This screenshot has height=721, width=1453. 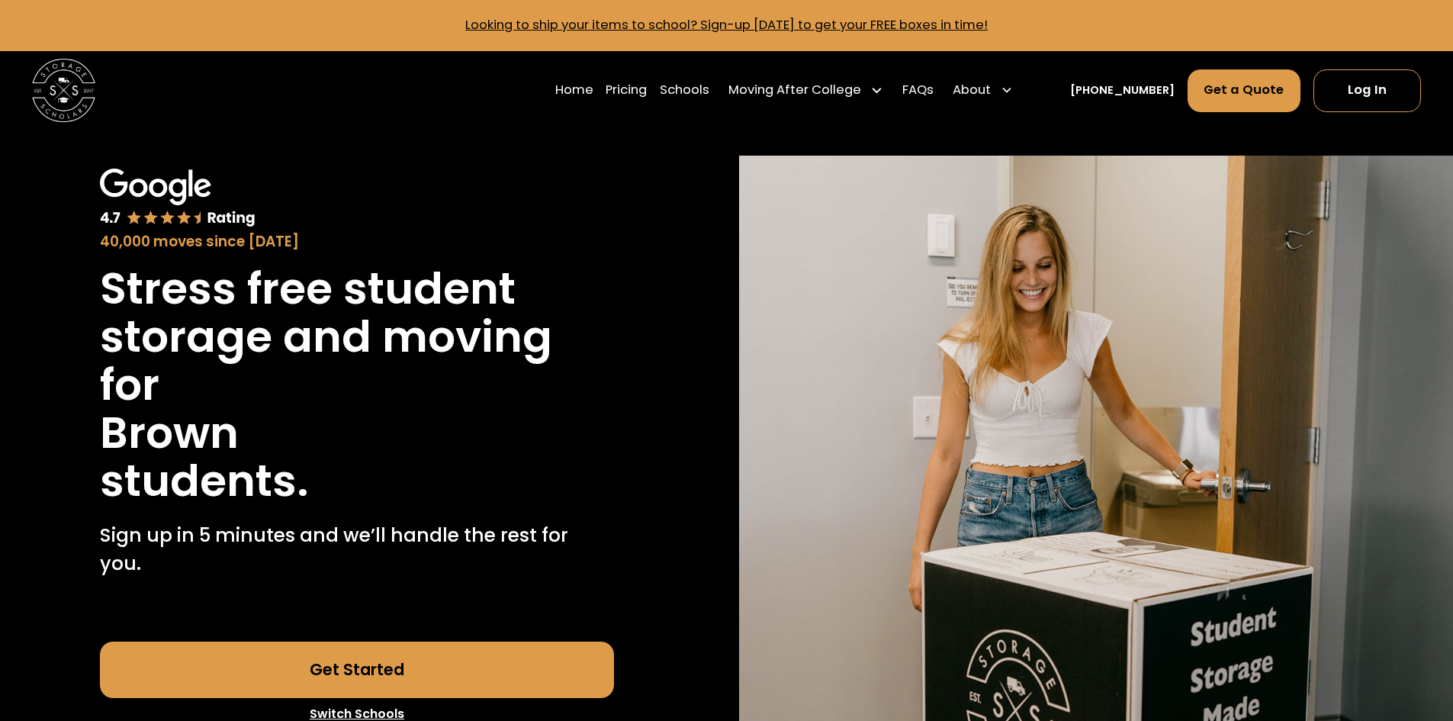 What do you see at coordinates (63, 90) in the screenshot?
I see `img: Storage Scholars main logo` at bounding box center [63, 90].